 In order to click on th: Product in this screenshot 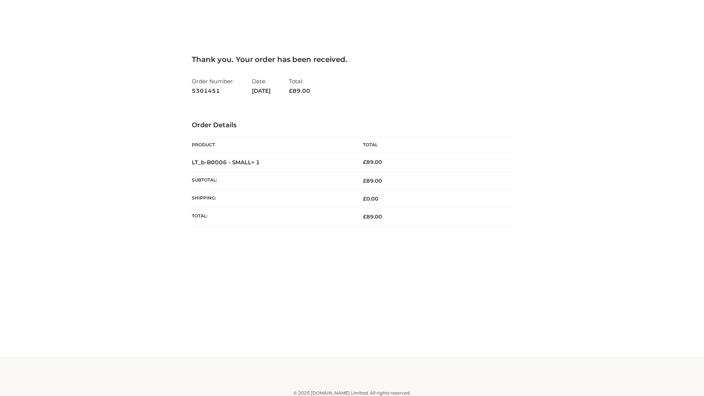, I will do `click(272, 145)`.